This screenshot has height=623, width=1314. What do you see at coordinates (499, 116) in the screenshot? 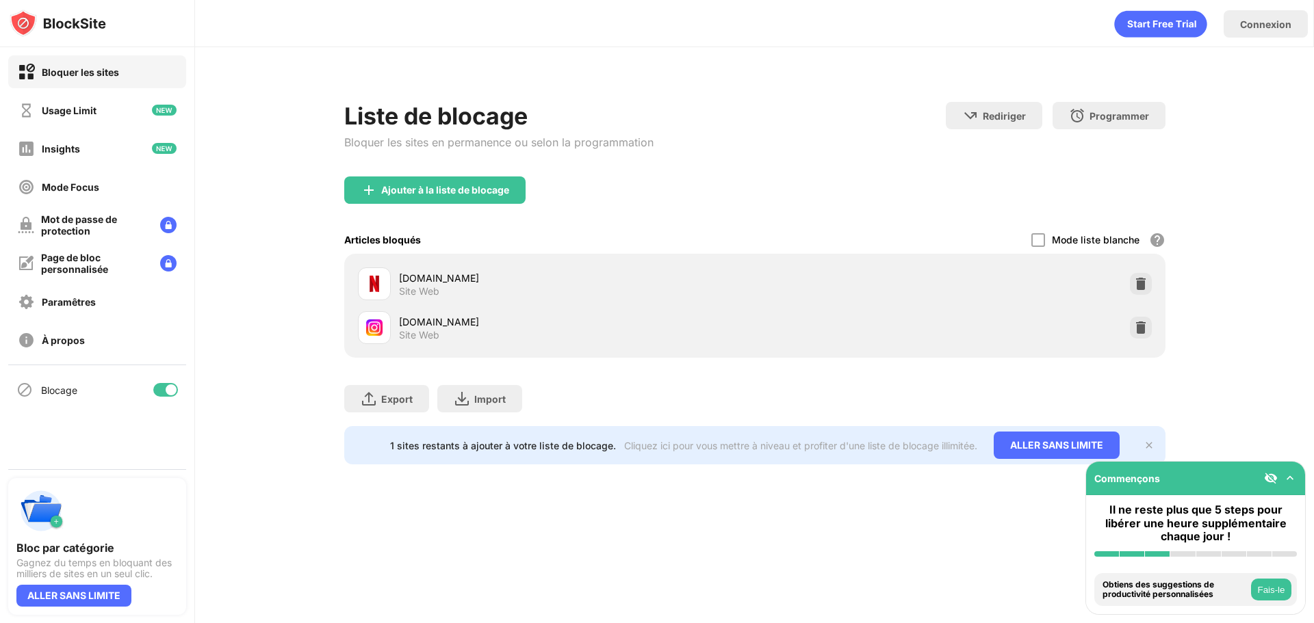
I see `div: Liste de blocage` at bounding box center [499, 116].